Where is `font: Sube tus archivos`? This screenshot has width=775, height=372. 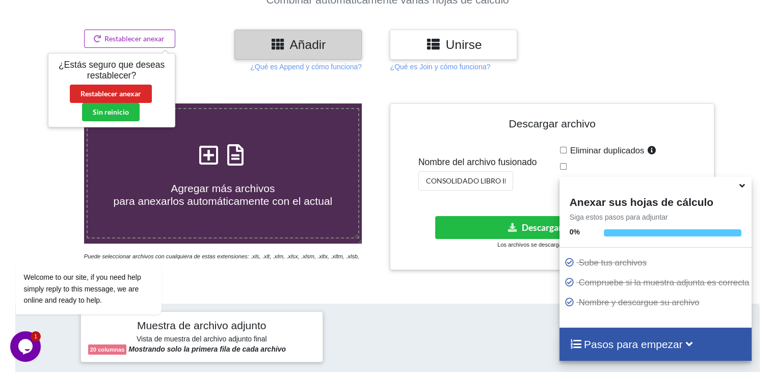 font: Sube tus archivos is located at coordinates (613, 263).